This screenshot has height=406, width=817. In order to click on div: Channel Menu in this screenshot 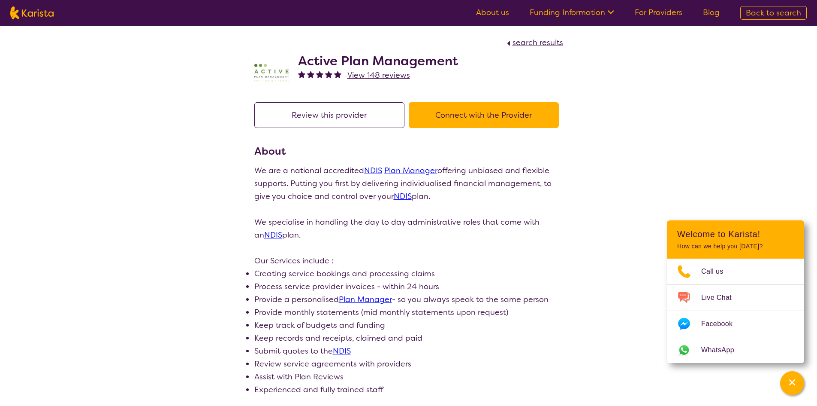, I will do `click(736, 291)`.